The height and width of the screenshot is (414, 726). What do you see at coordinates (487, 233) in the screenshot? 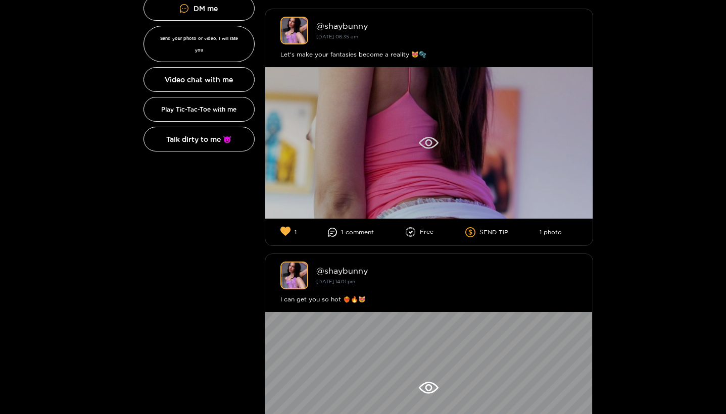
I see `li: SEND TIP` at bounding box center [487, 233].